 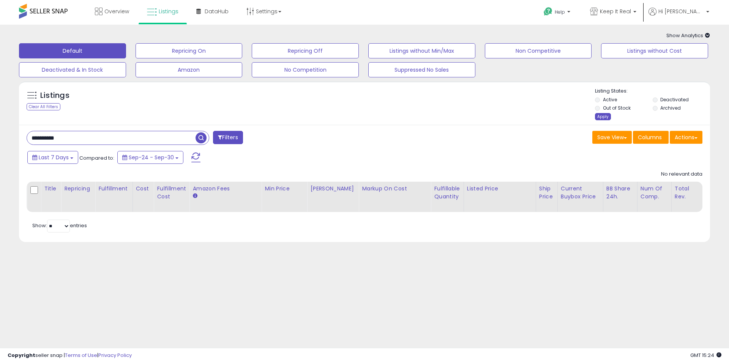 What do you see at coordinates (620, 193) in the screenshot?
I see `div: BB Share 24h.` at bounding box center [620, 193].